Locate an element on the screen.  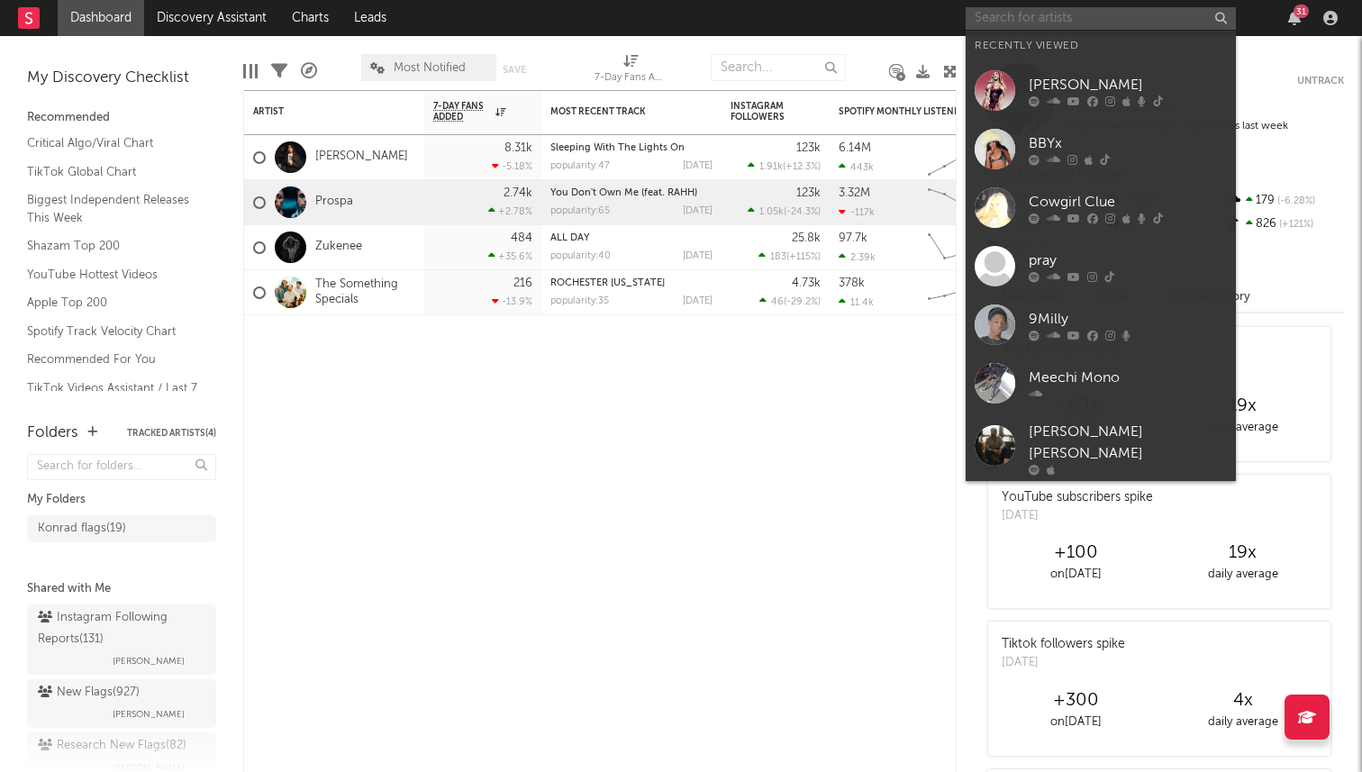
div: popularity: 40 is located at coordinates (580, 256).